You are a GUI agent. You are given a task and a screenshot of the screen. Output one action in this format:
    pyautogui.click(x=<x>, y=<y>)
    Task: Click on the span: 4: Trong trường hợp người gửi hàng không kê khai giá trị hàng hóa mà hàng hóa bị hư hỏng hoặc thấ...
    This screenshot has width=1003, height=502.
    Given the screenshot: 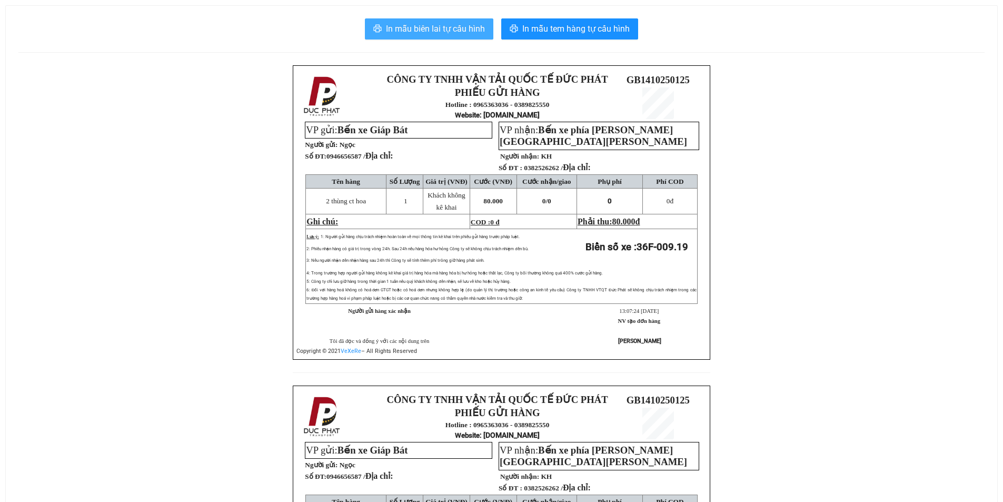 What is the action you would take?
    pyautogui.click(x=454, y=273)
    